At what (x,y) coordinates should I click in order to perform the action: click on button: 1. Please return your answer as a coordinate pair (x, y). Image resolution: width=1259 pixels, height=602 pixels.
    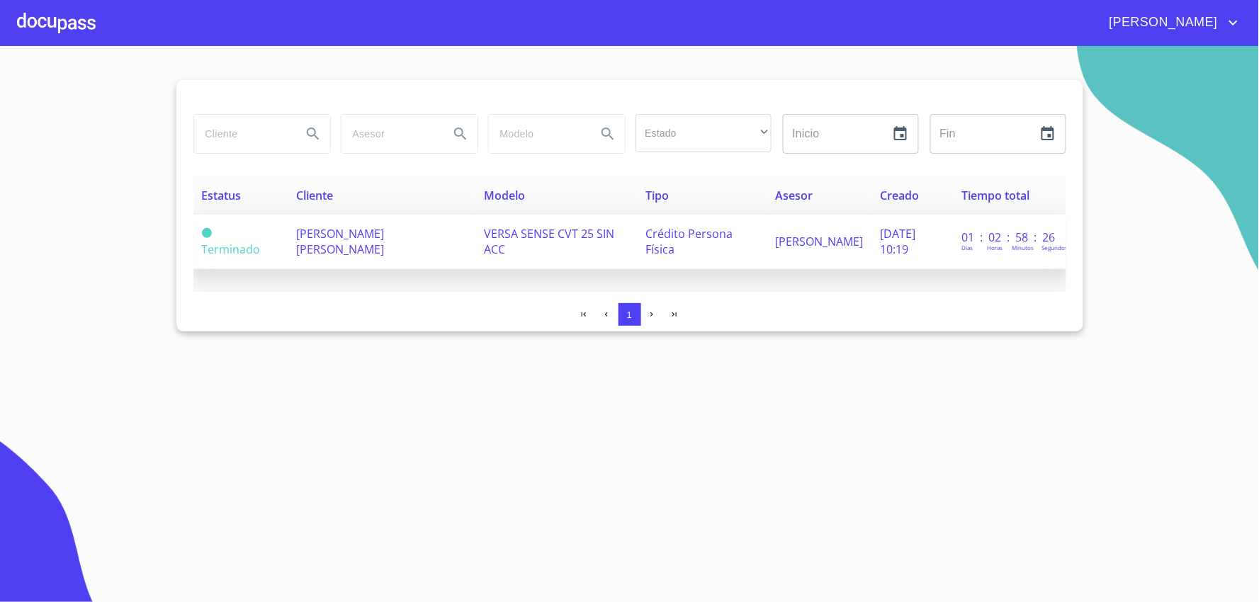
    Looking at the image, I should click on (630, 314).